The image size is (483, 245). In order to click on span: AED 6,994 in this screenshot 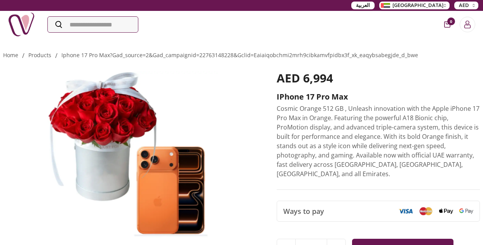, I will do `click(305, 78)`.